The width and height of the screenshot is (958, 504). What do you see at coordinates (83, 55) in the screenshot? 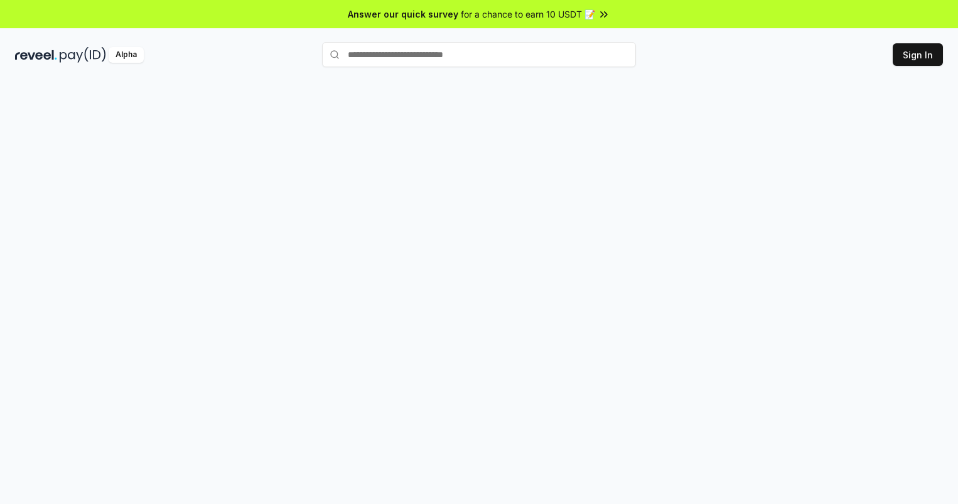
I see `img: pay_id` at bounding box center [83, 55].